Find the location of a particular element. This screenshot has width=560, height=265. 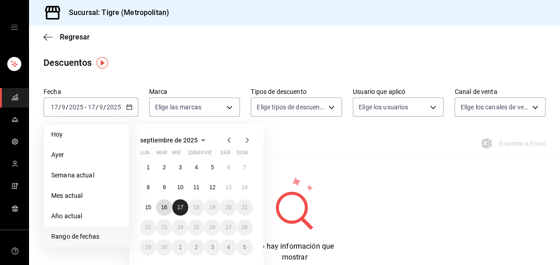

span: Elige tipos de descuento is located at coordinates (291, 107).